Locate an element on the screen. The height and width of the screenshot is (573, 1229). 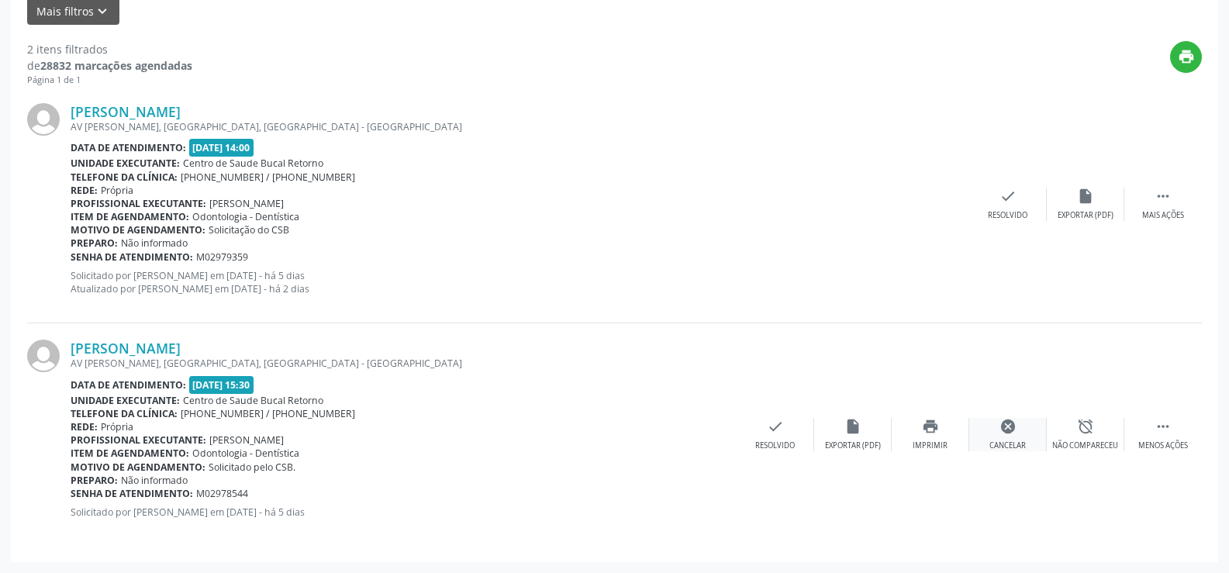
strong: 28832 marcações agendadas is located at coordinates (116, 65).